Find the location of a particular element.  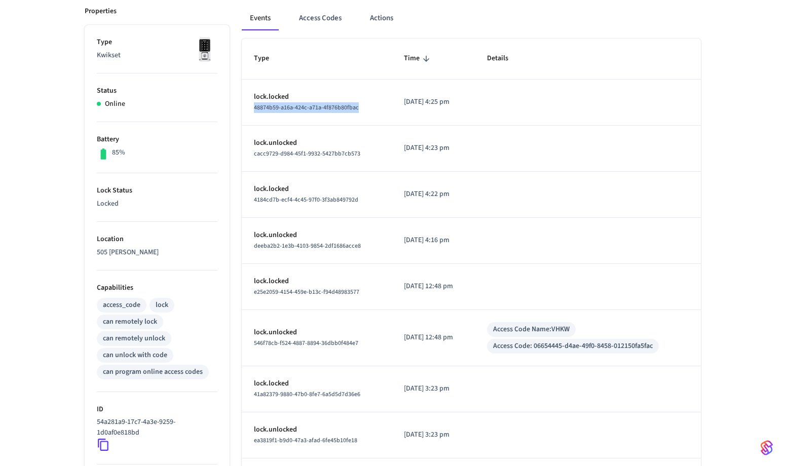

p: 54a281a9-17c7-4a3e-9259-1d0af0e818bd is located at coordinates (155, 428).